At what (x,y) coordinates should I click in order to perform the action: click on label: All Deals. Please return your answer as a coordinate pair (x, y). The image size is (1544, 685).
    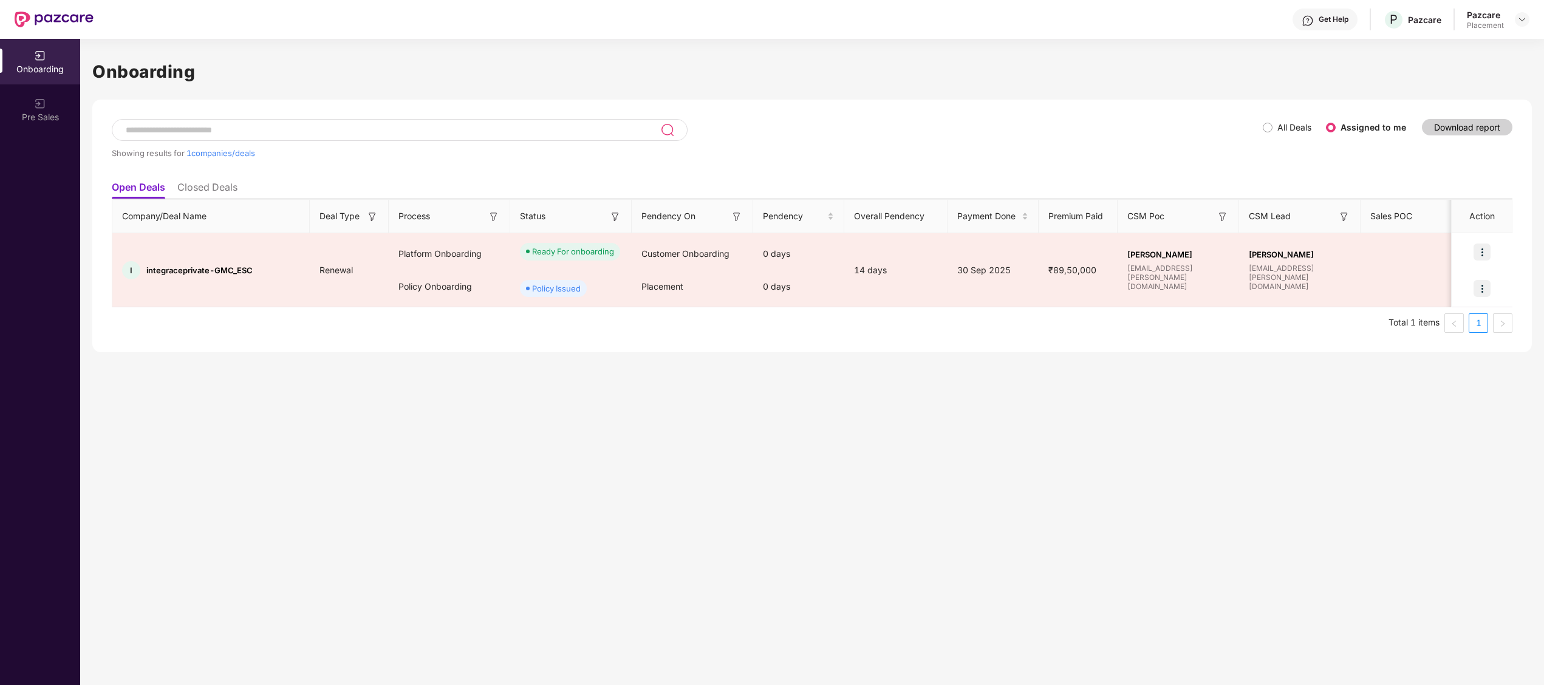
    Looking at the image, I should click on (1294, 127).